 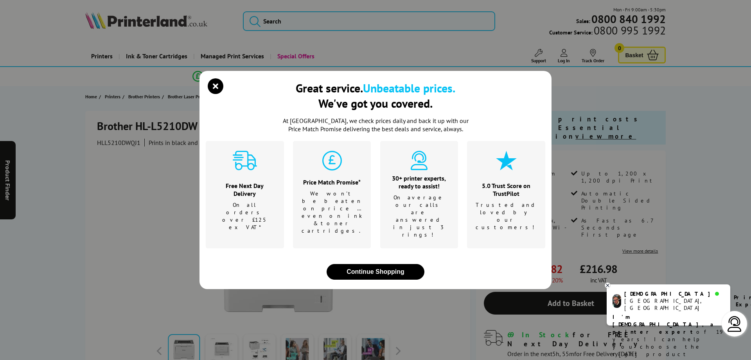 What do you see at coordinates (332, 182) in the screenshot?
I see `div: Price Match Promise*` at bounding box center [332, 182].